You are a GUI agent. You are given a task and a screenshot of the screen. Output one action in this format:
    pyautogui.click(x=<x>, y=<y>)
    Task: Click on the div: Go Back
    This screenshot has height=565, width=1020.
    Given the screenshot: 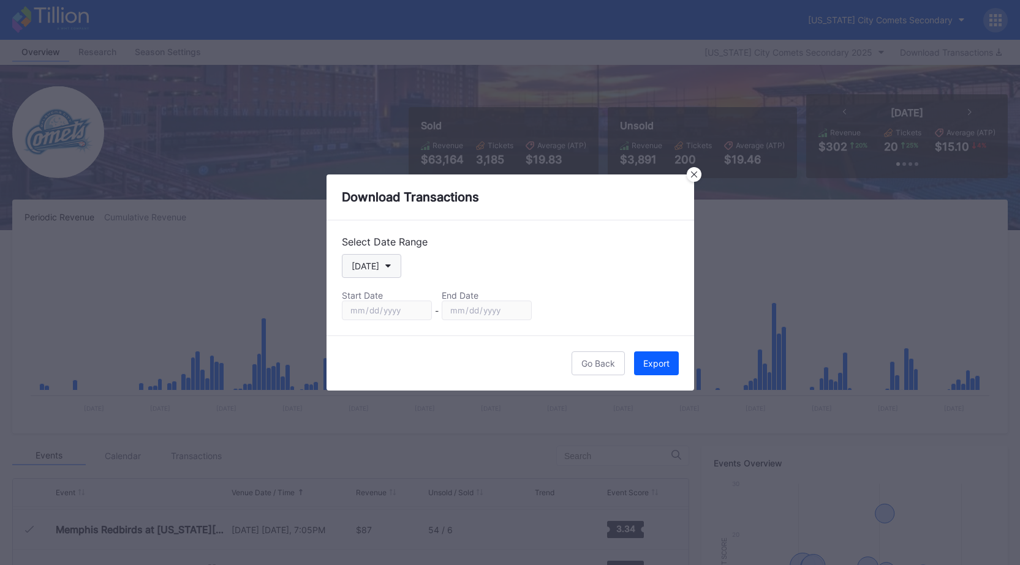 What is the action you would take?
    pyautogui.click(x=598, y=363)
    